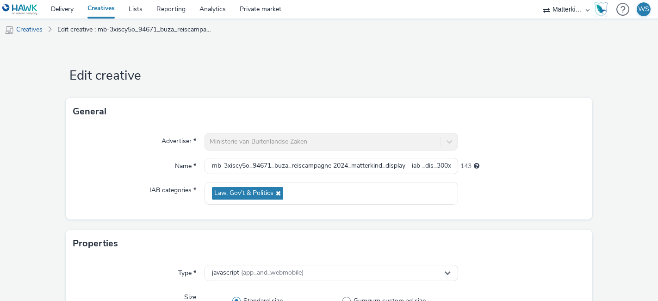 The width and height of the screenshot is (658, 301). Describe the element at coordinates (173, 188) in the screenshot. I see `label: IAB categories *` at that location.